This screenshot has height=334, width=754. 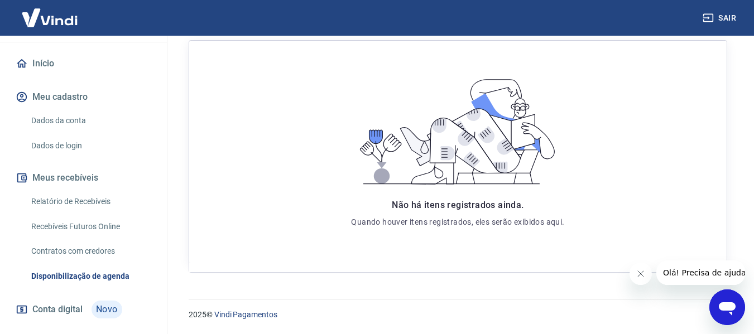 I want to click on span: Novo, so click(x=107, y=310).